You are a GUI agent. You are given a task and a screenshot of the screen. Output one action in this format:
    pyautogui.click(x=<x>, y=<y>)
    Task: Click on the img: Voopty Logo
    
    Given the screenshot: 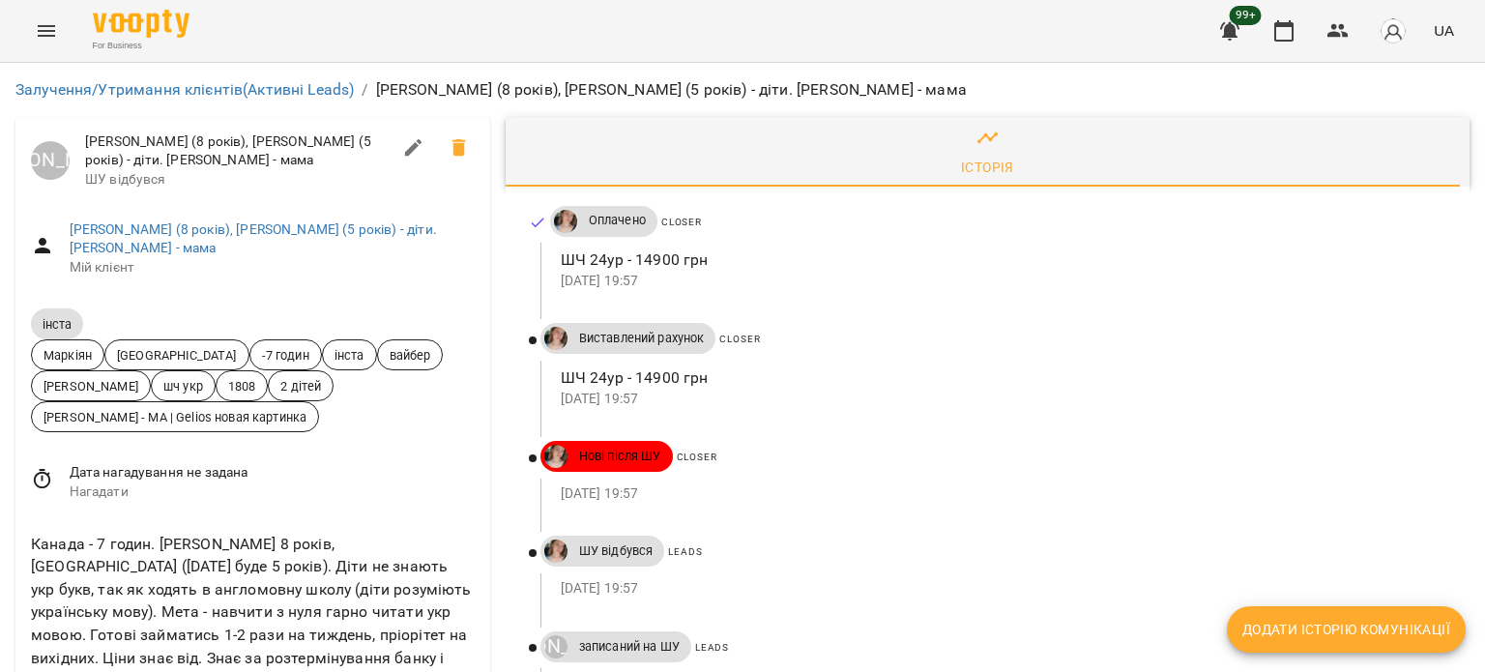 What is the action you would take?
    pyautogui.click(x=141, y=23)
    